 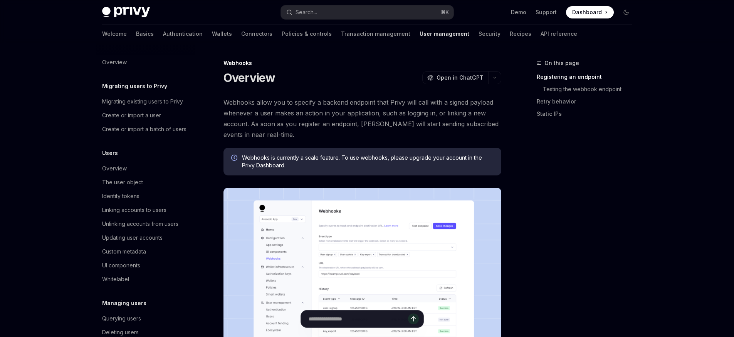 I want to click on button: Send message, so click(x=413, y=319).